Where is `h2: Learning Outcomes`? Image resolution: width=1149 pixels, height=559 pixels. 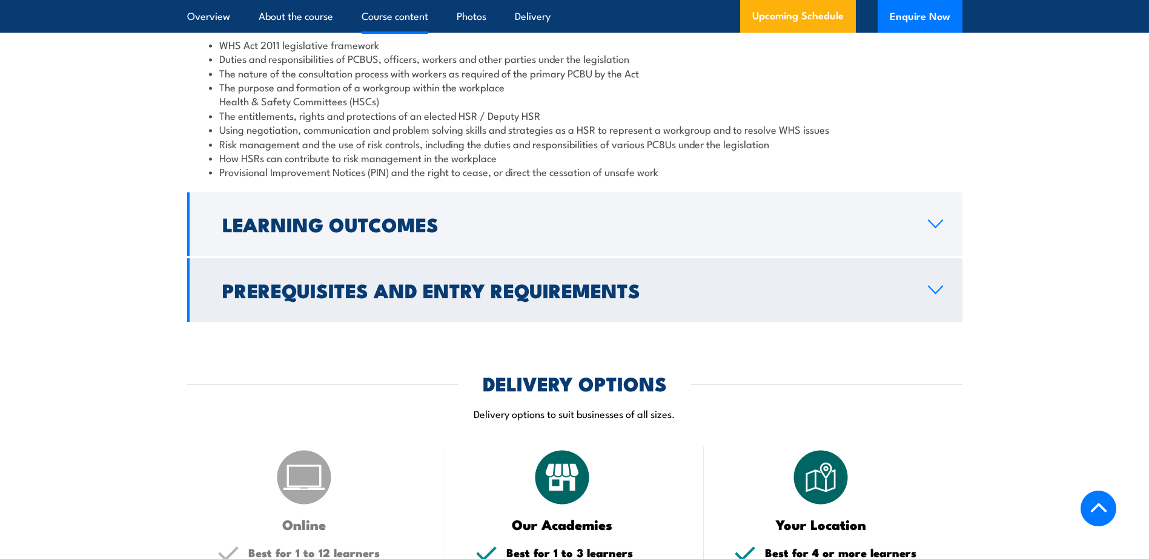
h2: Learning Outcomes is located at coordinates (565, 224).